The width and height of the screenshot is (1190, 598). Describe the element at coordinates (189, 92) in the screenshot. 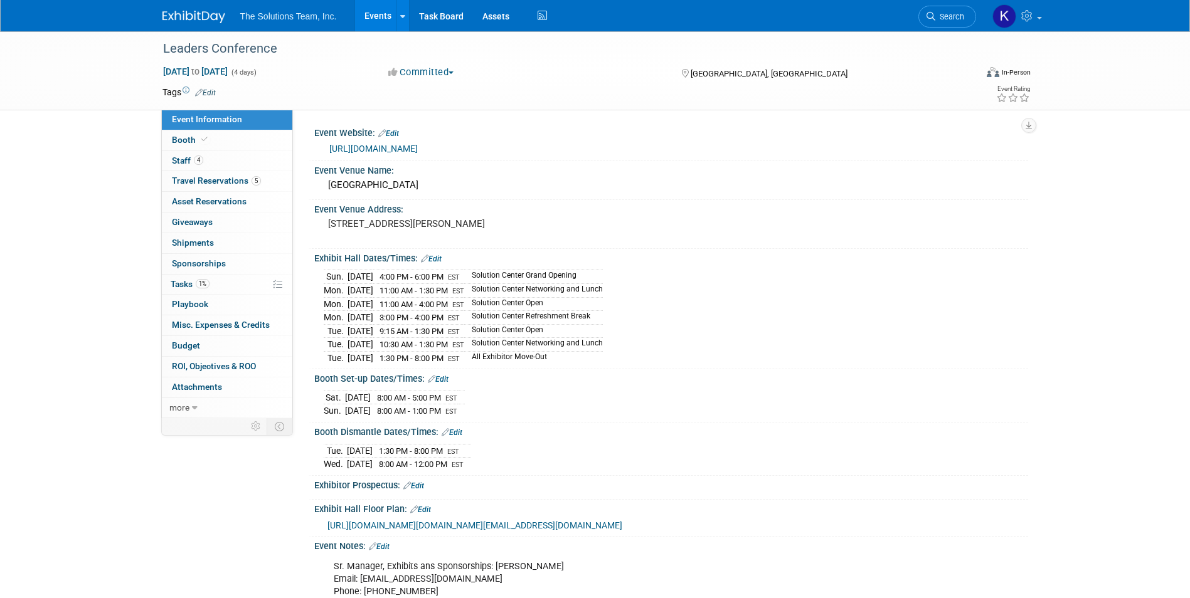

I see `td: Tags` at that location.